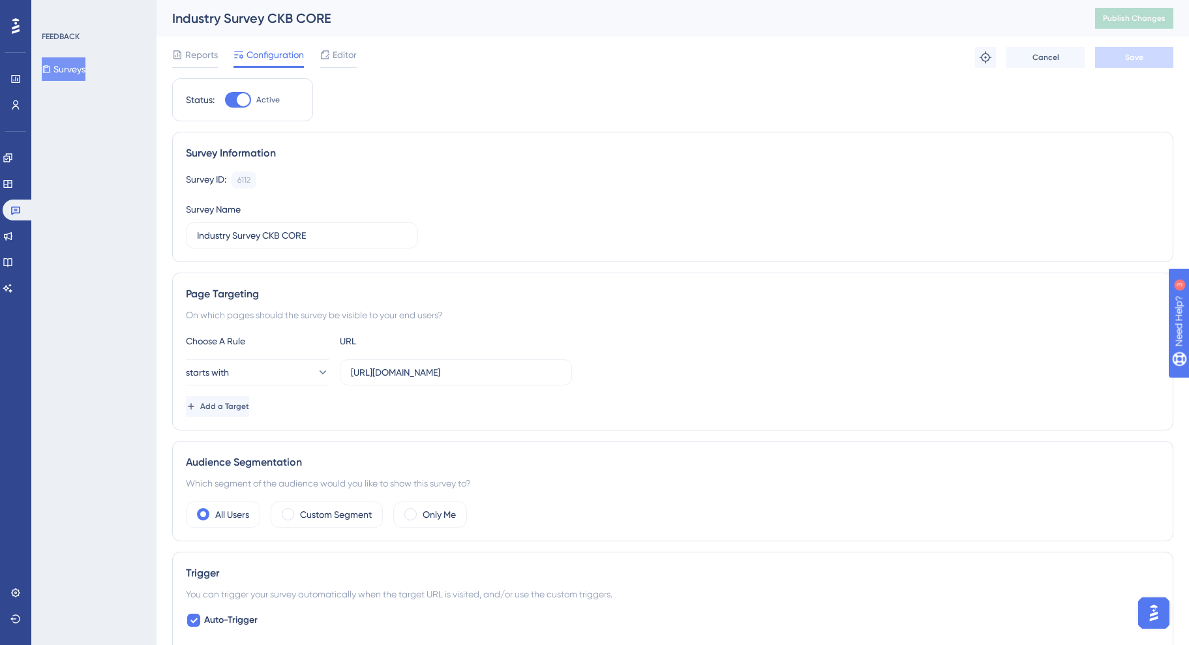 The image size is (1189, 645). I want to click on div: Survey ID:, so click(206, 180).